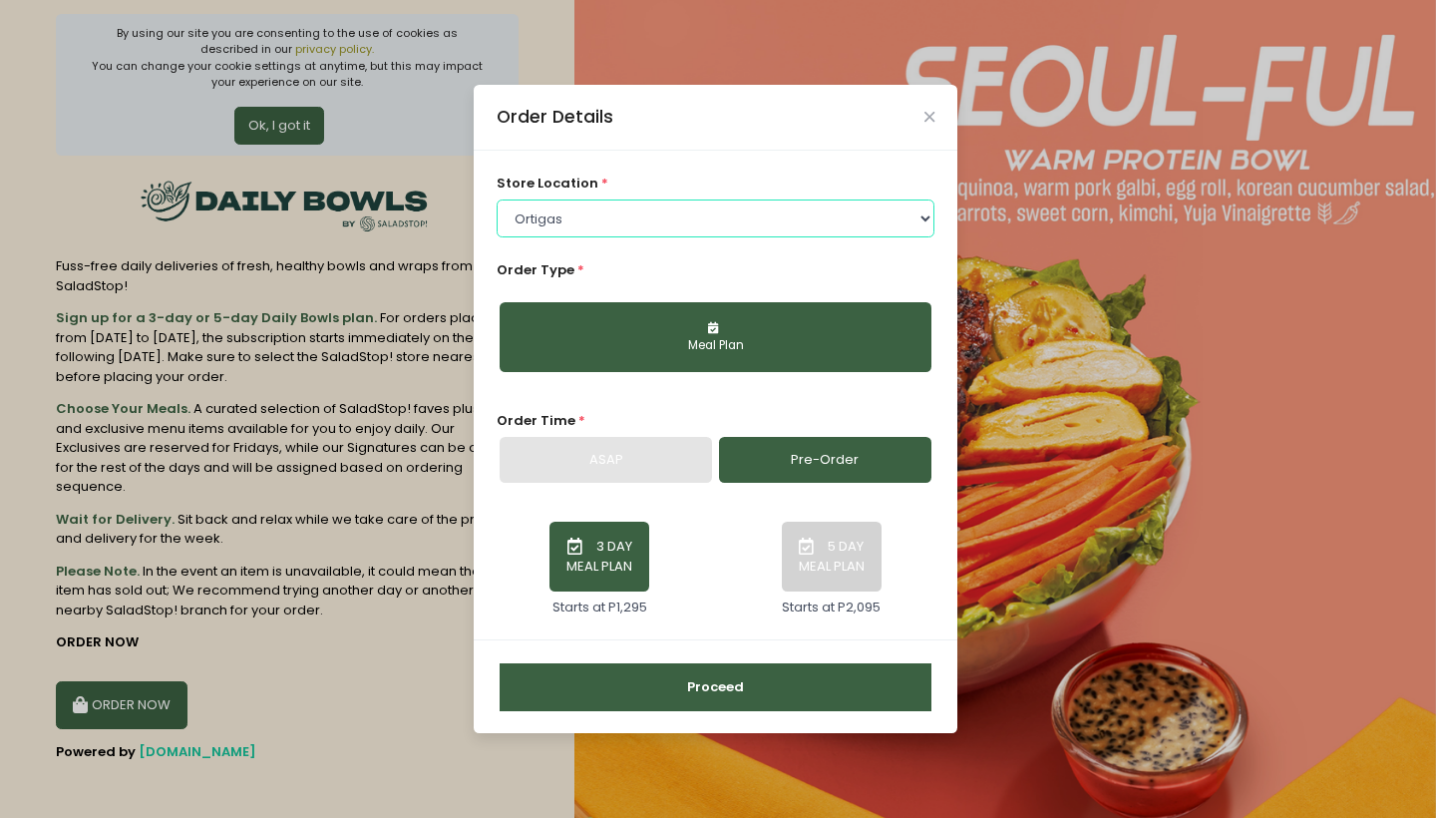 Image resolution: width=1436 pixels, height=818 pixels. I want to click on button: 3 DAY MEAL PLAN, so click(599, 557).